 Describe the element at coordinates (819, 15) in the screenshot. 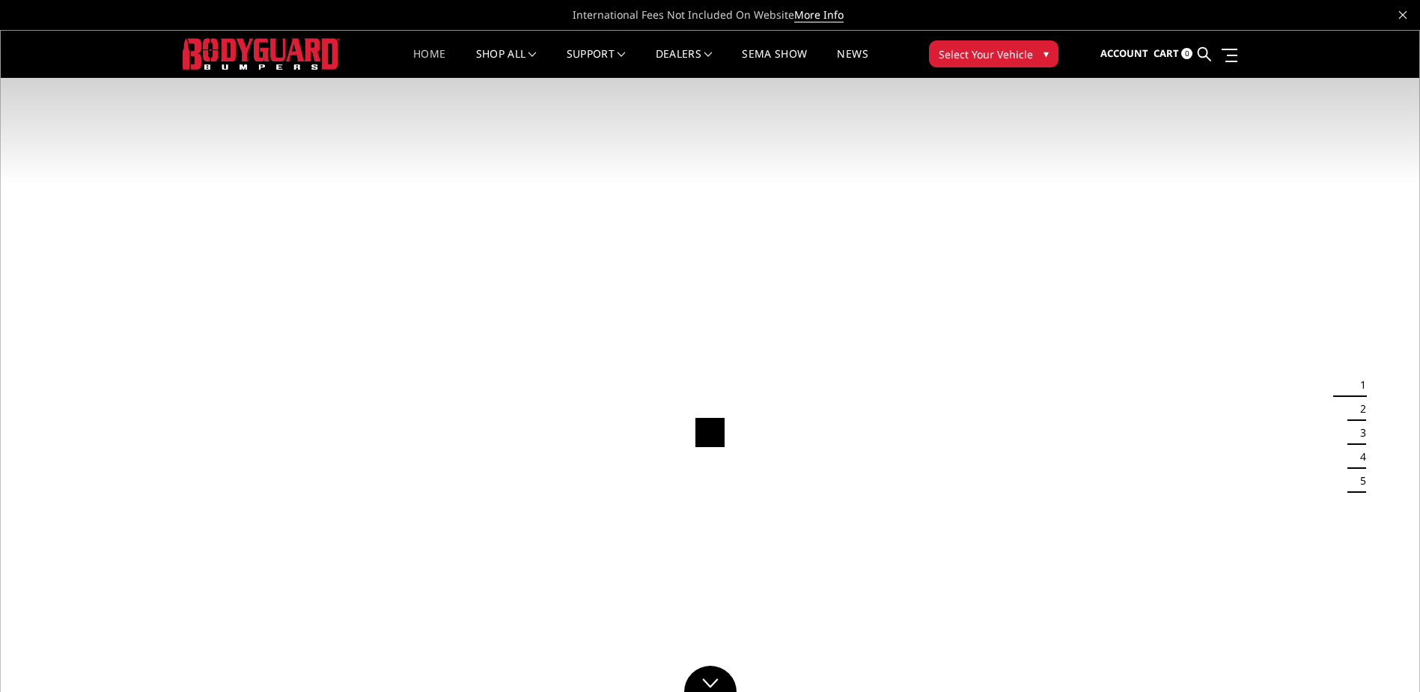

I see `a: More Info` at that location.